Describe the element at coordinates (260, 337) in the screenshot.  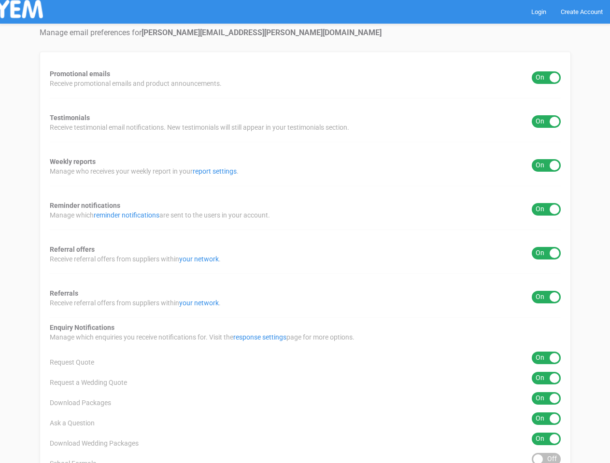
I see `a: response settings` at that location.